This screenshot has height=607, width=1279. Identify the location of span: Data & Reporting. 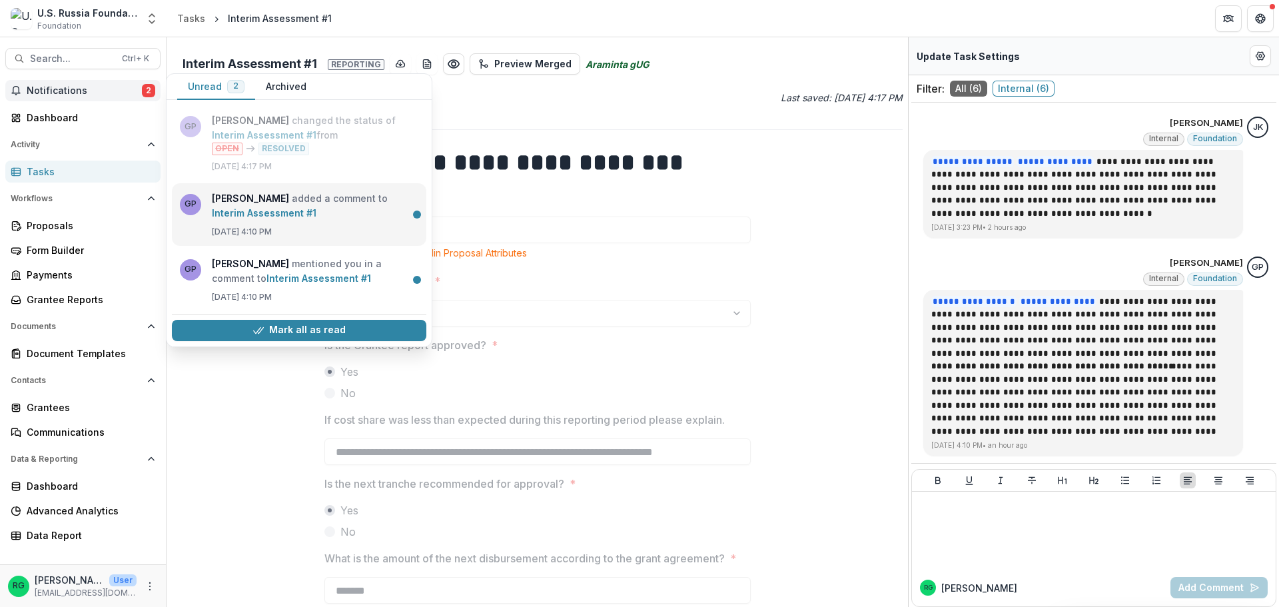
(76, 459).